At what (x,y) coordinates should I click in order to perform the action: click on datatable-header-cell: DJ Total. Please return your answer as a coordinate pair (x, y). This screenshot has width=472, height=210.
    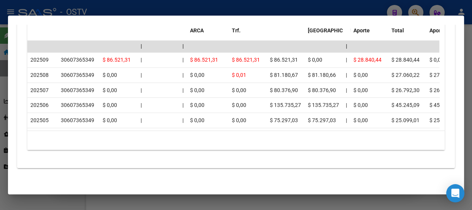
    Looking at the image, I should click on (286, 30).